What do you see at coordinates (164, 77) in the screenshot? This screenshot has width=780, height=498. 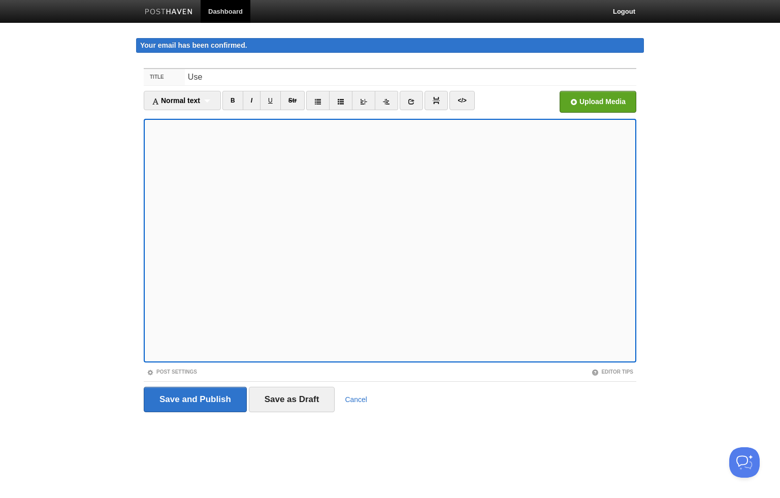 I see `label: Title` at bounding box center [164, 77].